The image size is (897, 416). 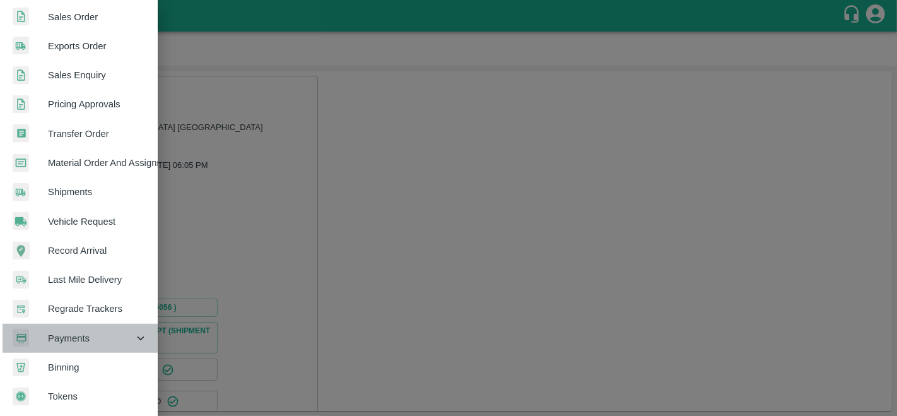 What do you see at coordinates (98, 308) in the screenshot?
I see `span: Regrade Trackers` at bounding box center [98, 308].